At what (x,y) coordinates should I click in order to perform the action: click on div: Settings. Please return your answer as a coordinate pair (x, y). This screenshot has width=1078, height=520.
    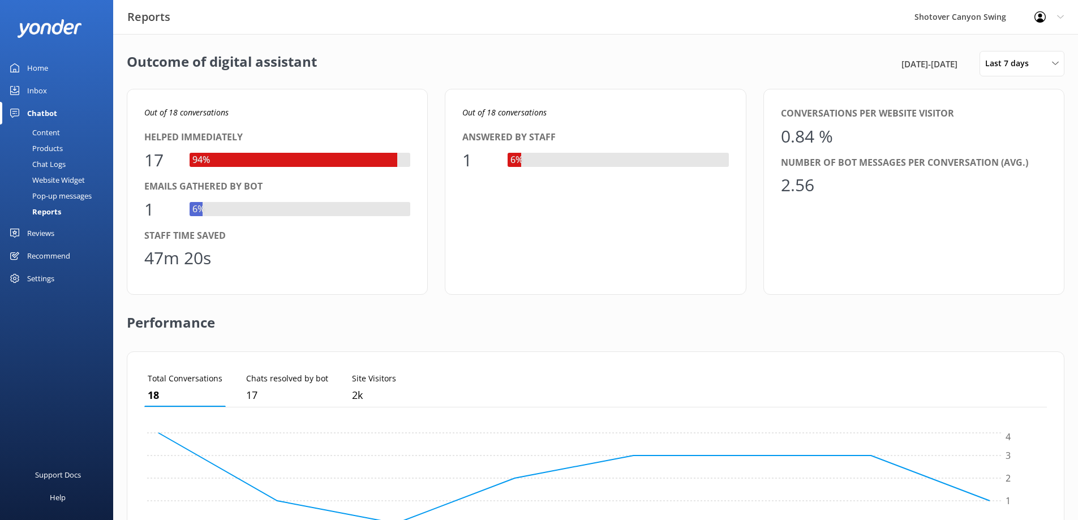
    Looking at the image, I should click on (41, 278).